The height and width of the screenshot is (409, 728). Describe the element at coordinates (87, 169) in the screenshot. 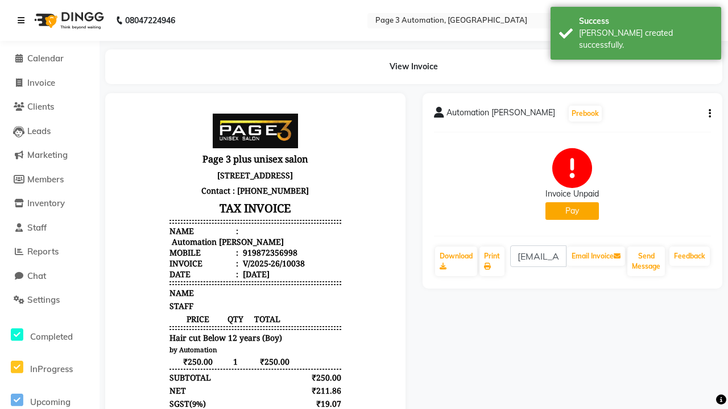

I see `div: Date` at that location.